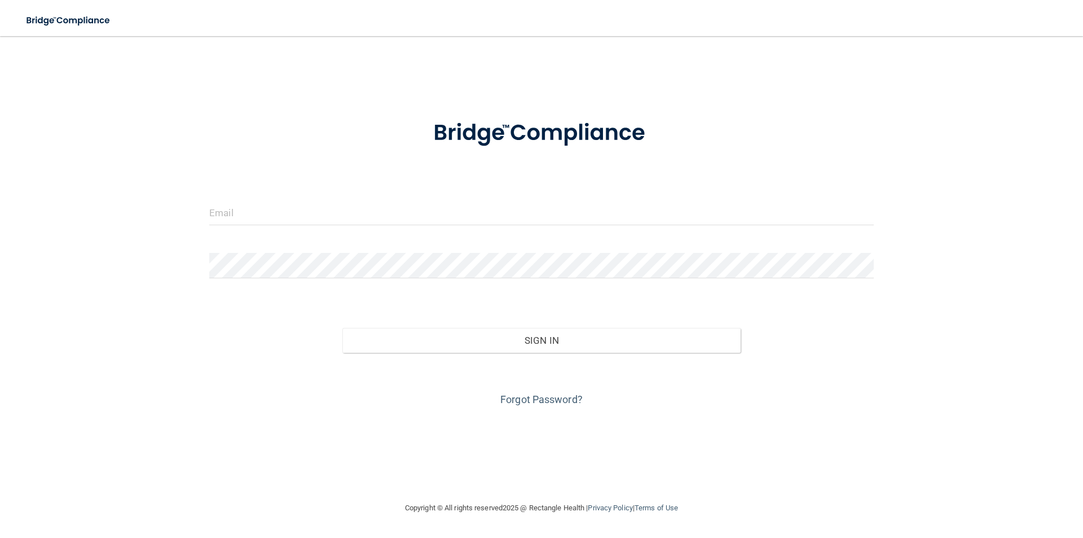  I want to click on button: Sign In, so click(542, 340).